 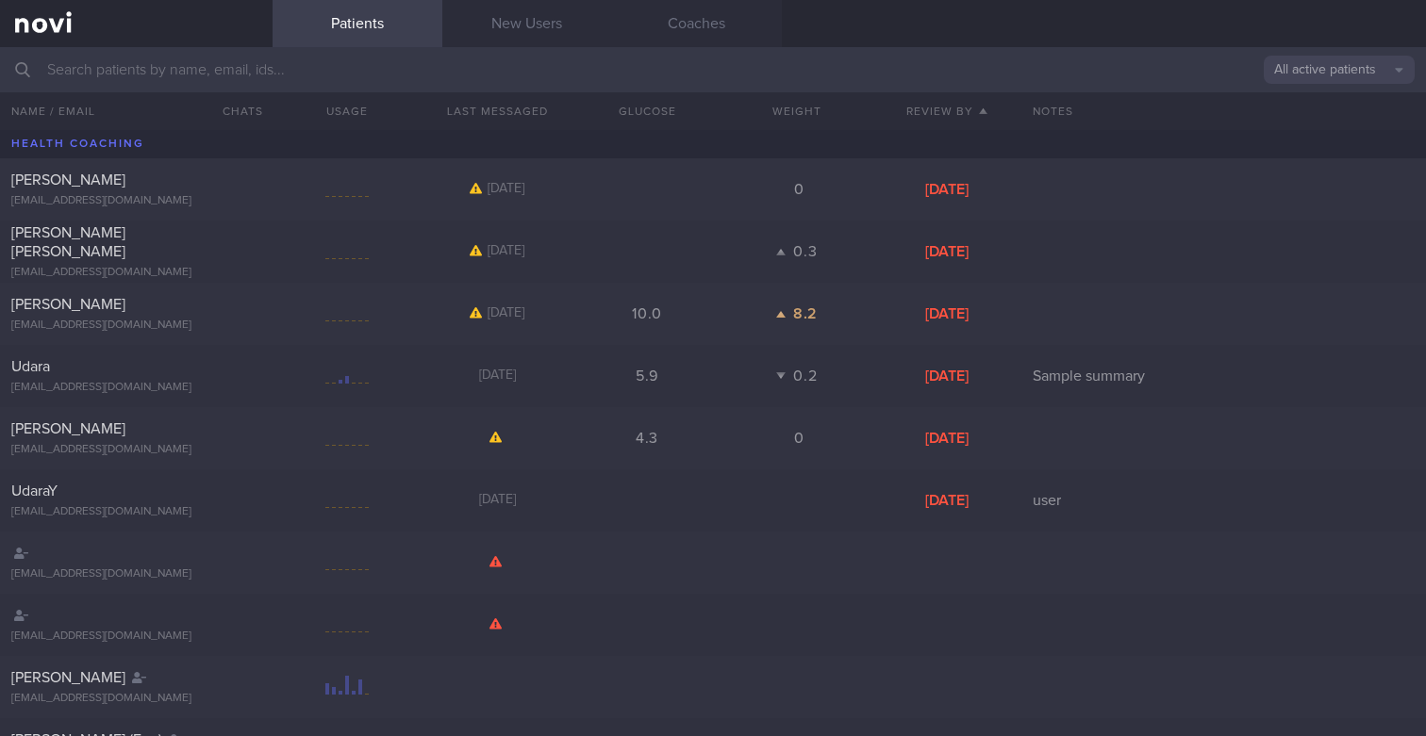 What do you see at coordinates (946, 111) in the screenshot?
I see `button: Review By` at bounding box center [946, 111].